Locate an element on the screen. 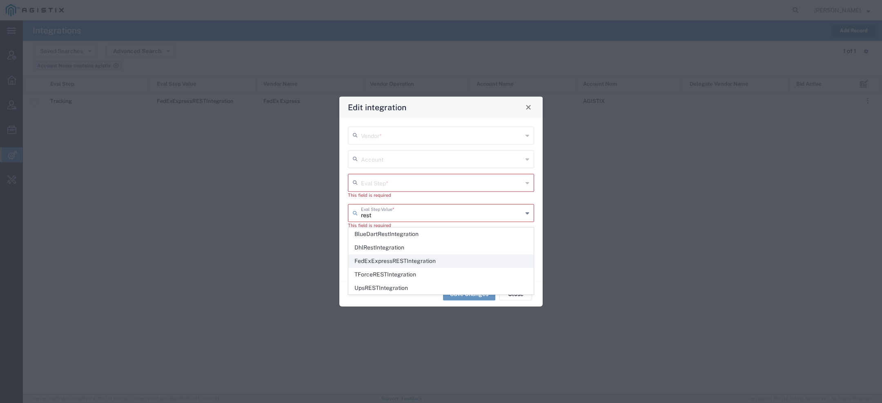 The image size is (882, 403). span: FedExExpressRESTIntegration is located at coordinates (441, 261).